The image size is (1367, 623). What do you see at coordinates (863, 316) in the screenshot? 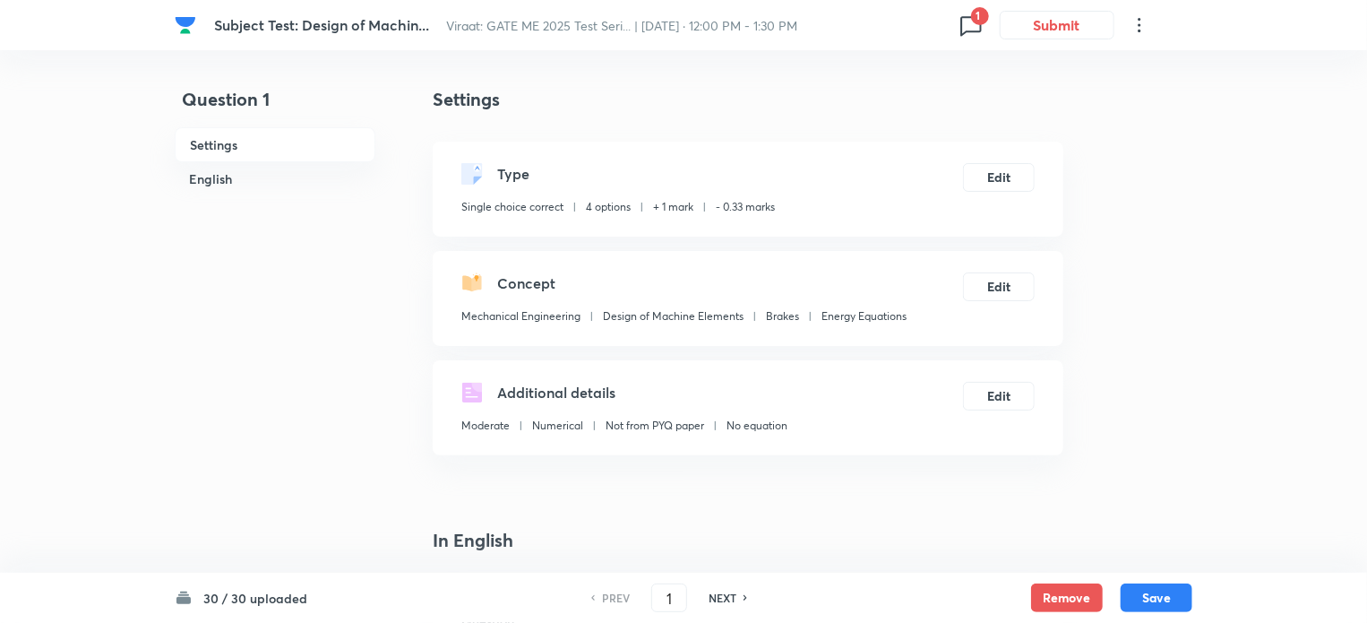
I see `p: Energy Equations` at bounding box center [863, 316].